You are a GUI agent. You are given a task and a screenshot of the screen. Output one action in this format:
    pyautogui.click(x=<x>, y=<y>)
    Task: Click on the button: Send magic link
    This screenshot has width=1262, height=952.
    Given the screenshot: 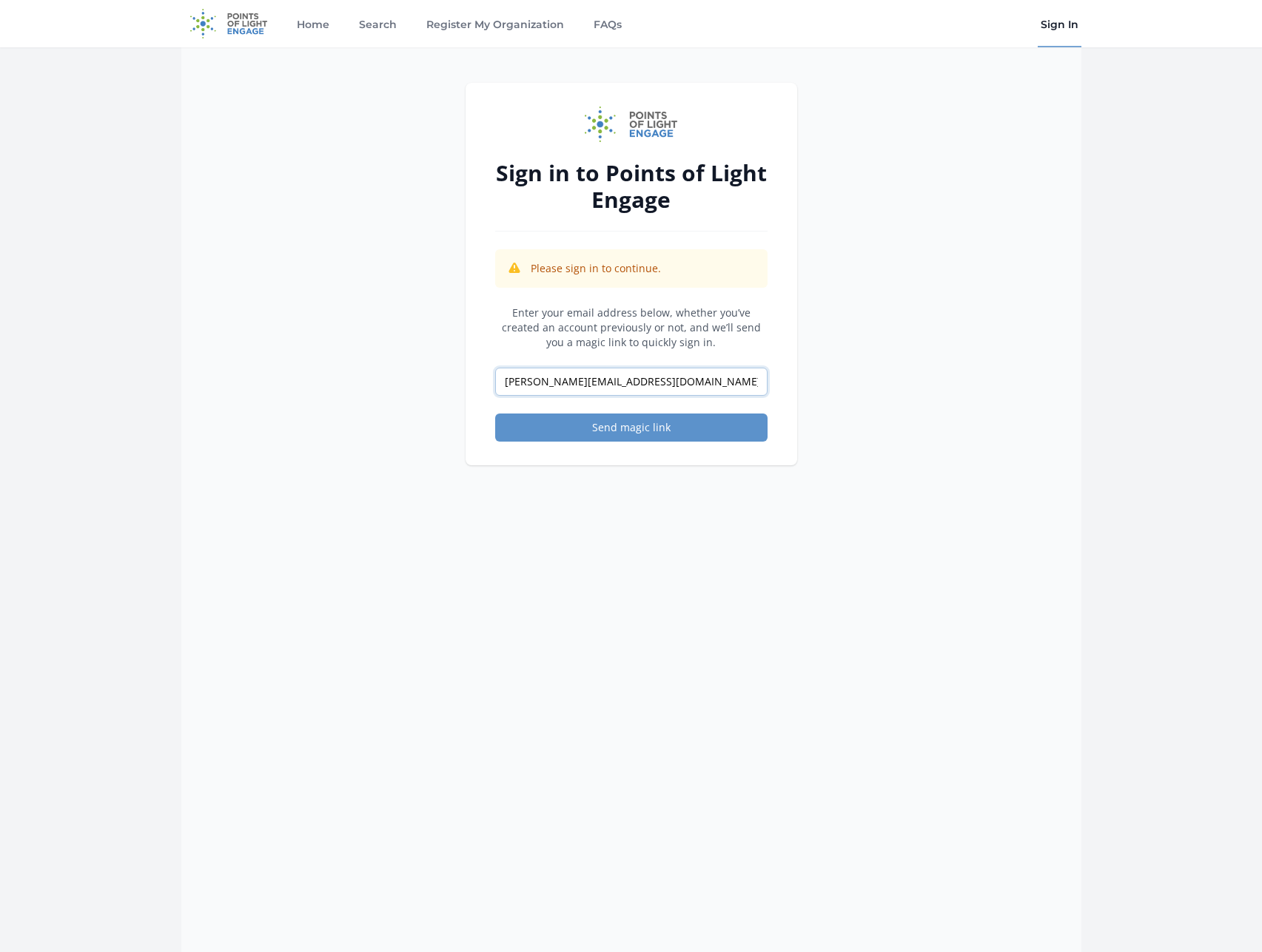 What is the action you would take?
    pyautogui.click(x=631, y=427)
    